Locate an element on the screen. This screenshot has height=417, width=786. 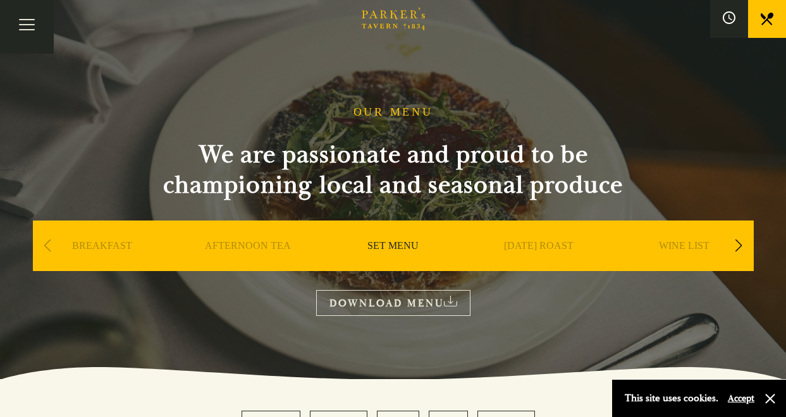
a: AFTERNOON TEA is located at coordinates (248, 265).